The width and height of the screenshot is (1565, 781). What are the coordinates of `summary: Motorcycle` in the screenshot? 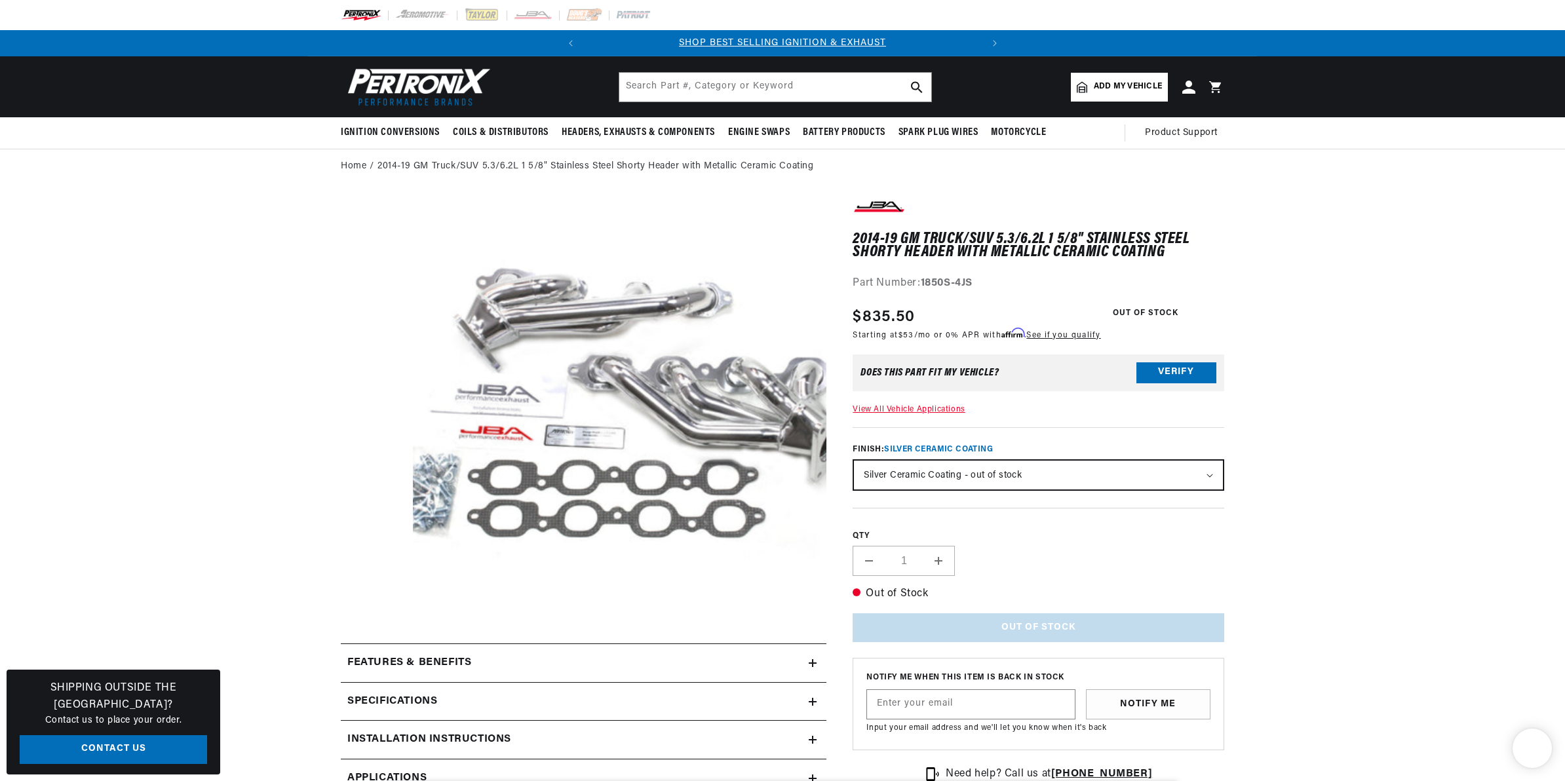 It's located at (1019, 132).